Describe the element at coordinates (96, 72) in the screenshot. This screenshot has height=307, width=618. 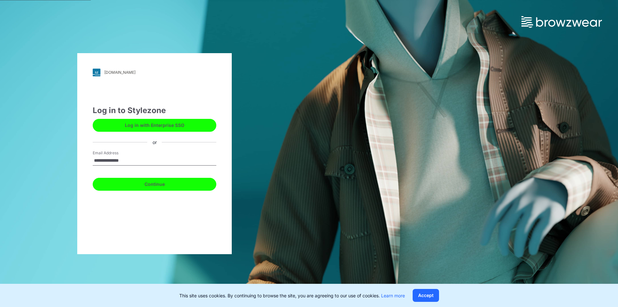
I see `img: svg+xml;base64,PHN2ZyB3aWR0aD0iMjgiIGhlaWdodD0iMjgiIHZpZXdCb3g9IjAgMCAyOCAyOCIgZmlsbD0ibm9uZSIgeG...` at that location.